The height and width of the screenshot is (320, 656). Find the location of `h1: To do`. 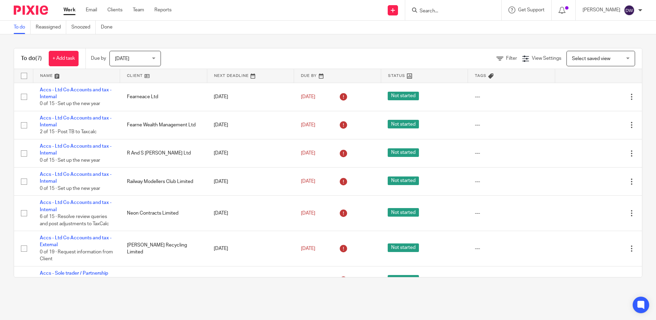

h1: To do is located at coordinates (31, 58).